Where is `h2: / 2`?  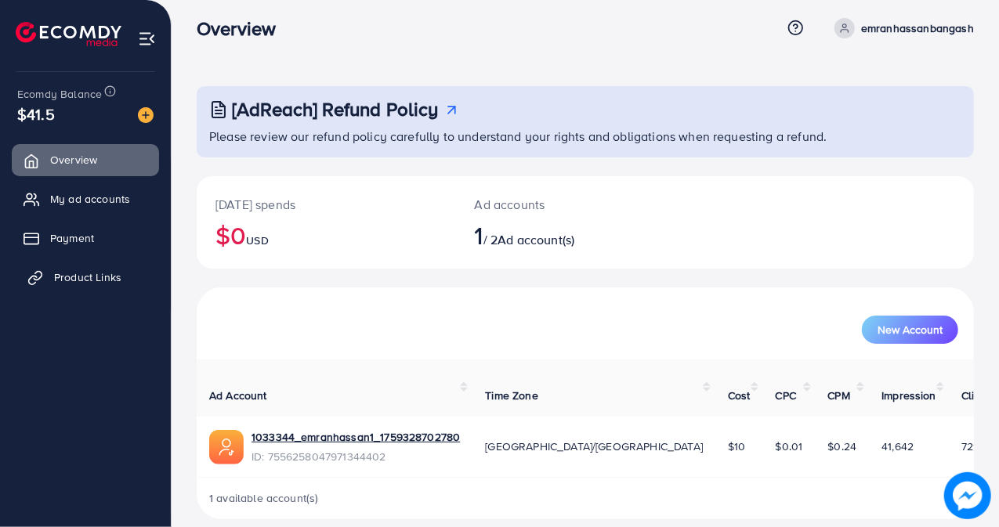 h2: / 2 is located at coordinates (553, 235).